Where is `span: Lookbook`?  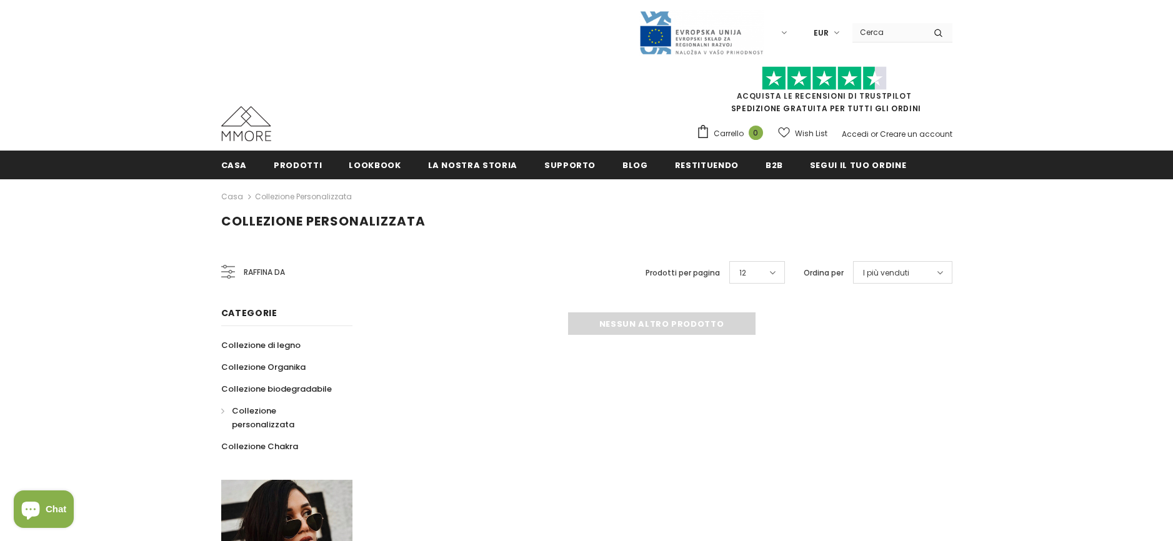 span: Lookbook is located at coordinates (374, 165).